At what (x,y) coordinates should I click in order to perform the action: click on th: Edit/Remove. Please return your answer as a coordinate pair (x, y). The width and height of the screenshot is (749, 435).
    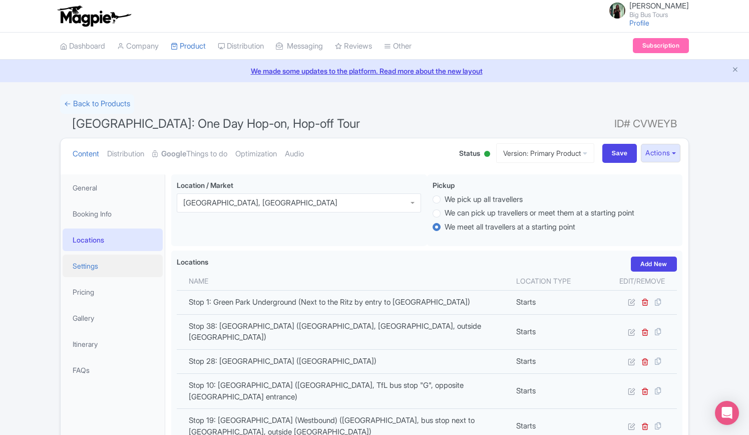
    Looking at the image, I should click on (642, 281).